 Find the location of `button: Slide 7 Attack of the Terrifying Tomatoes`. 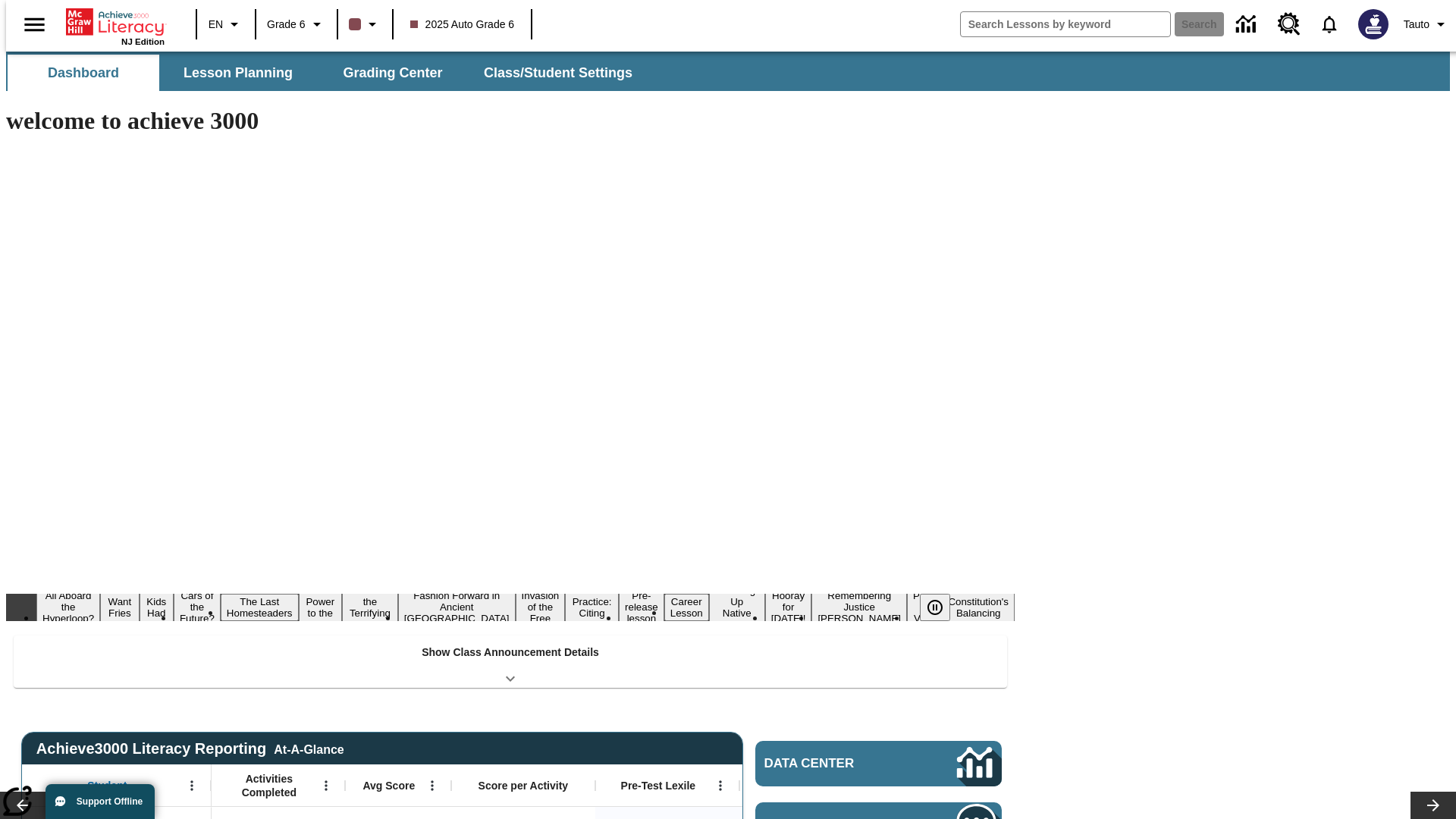

button: Slide 7 Attack of the Terrifying Tomatoes is located at coordinates (370, 608).